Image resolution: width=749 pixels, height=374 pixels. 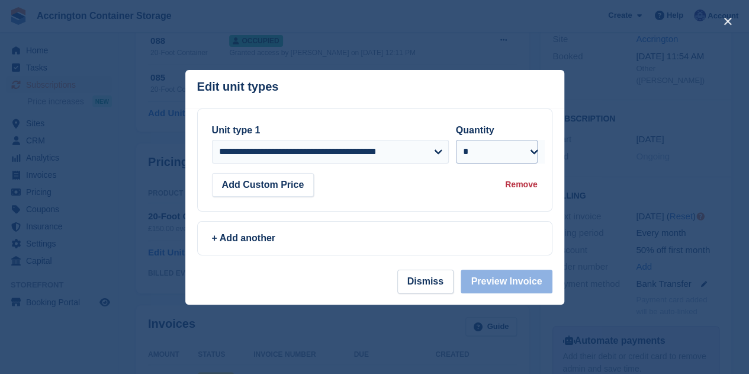 What do you see at coordinates (263, 185) in the screenshot?
I see `button: Add Custom Price` at bounding box center [263, 185].